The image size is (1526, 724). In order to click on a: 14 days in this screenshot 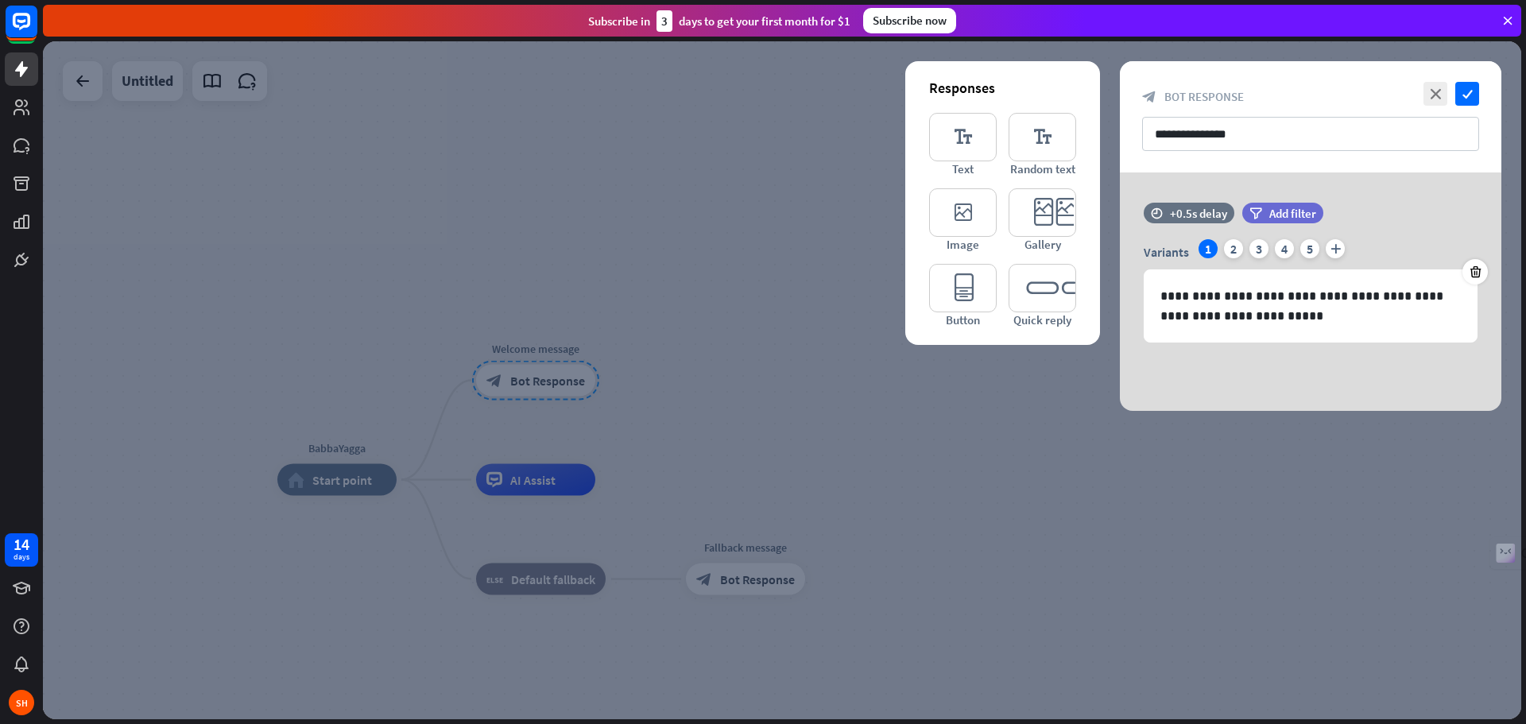, I will do `click(21, 550)`.